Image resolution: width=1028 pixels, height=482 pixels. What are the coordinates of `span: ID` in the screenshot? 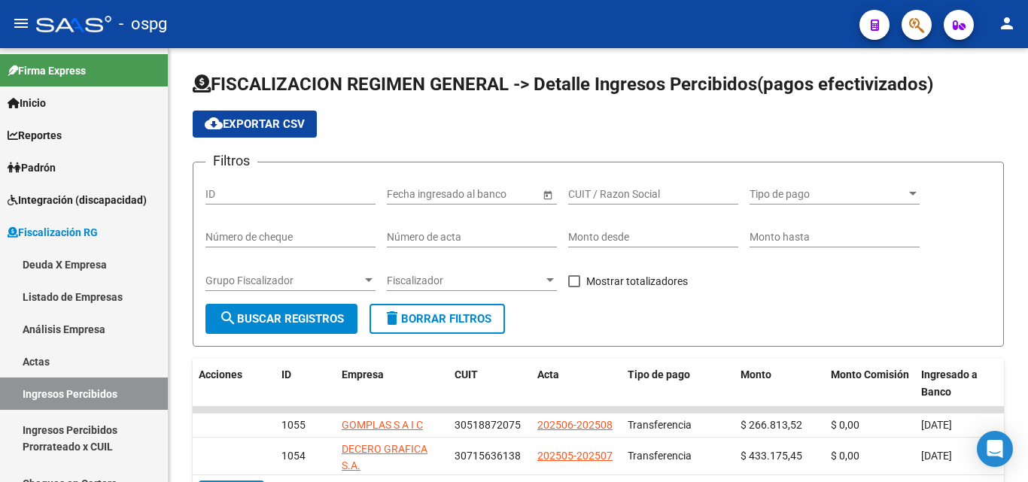 It's located at (286, 375).